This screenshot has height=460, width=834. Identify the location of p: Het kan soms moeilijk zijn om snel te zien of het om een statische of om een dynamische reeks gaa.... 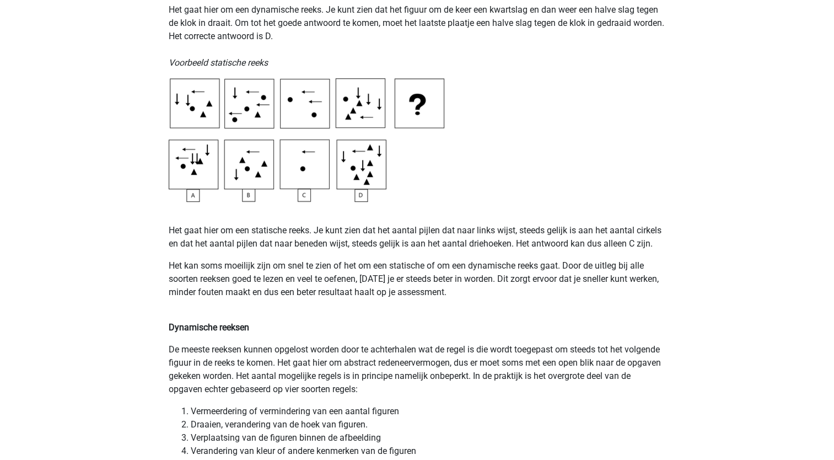
(417, 286).